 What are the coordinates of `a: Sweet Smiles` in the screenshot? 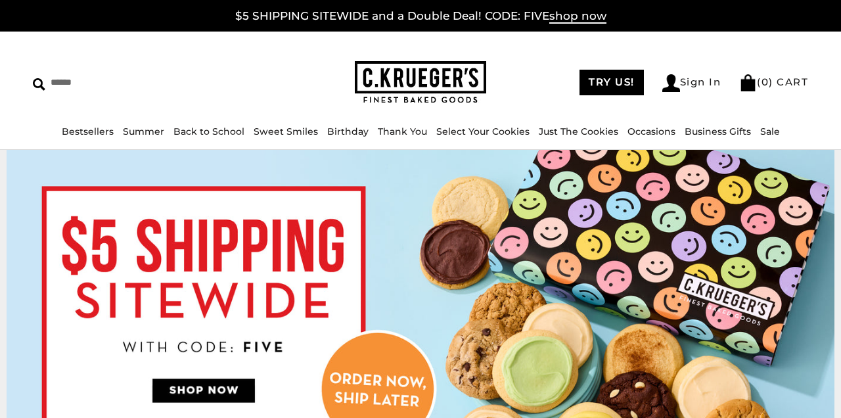 It's located at (286, 131).